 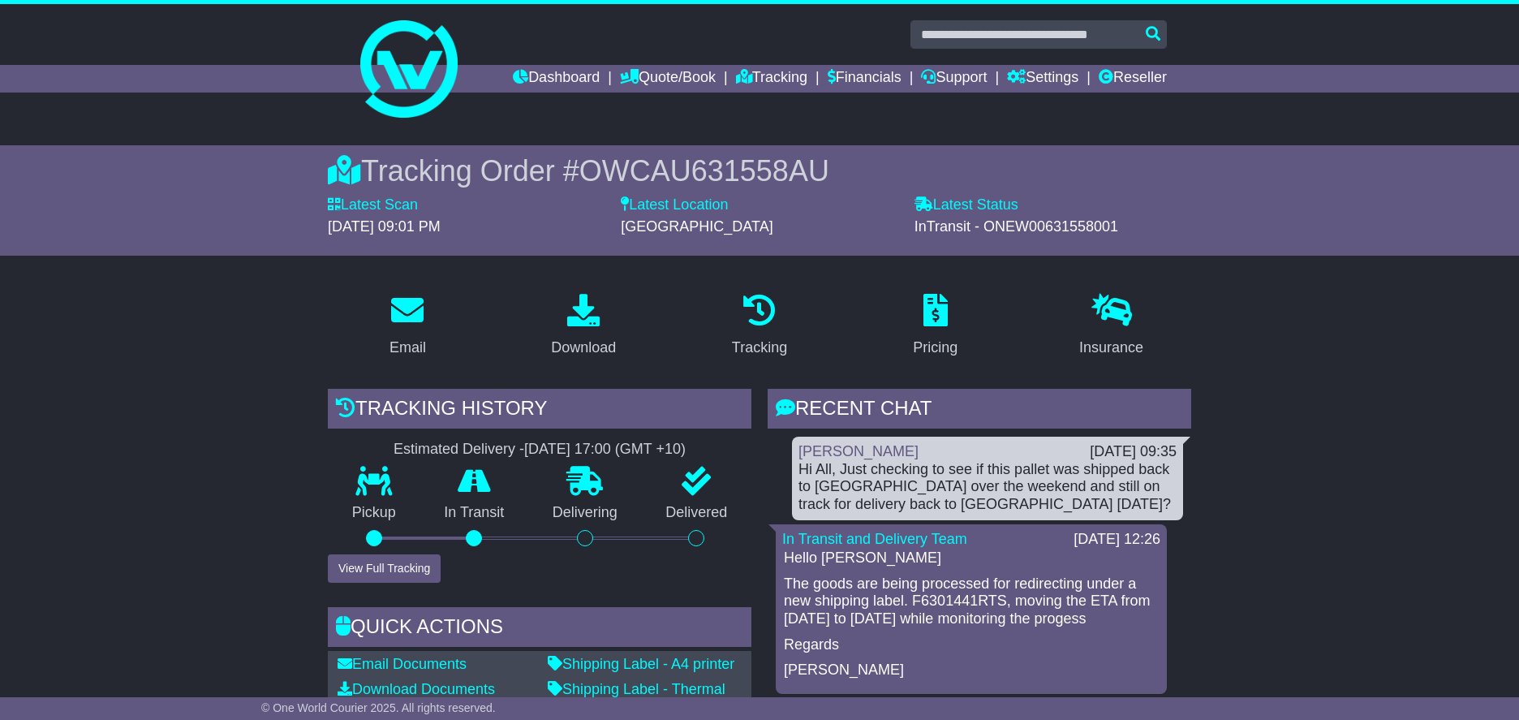 What do you see at coordinates (1111, 326) in the screenshot?
I see `a: Insurance` at bounding box center [1111, 326].